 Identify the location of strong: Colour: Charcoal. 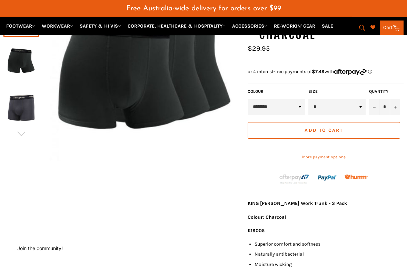
(267, 217).